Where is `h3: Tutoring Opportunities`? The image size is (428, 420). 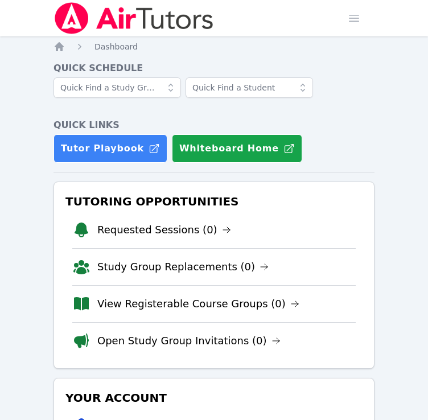 h3: Tutoring Opportunities is located at coordinates (214, 202).